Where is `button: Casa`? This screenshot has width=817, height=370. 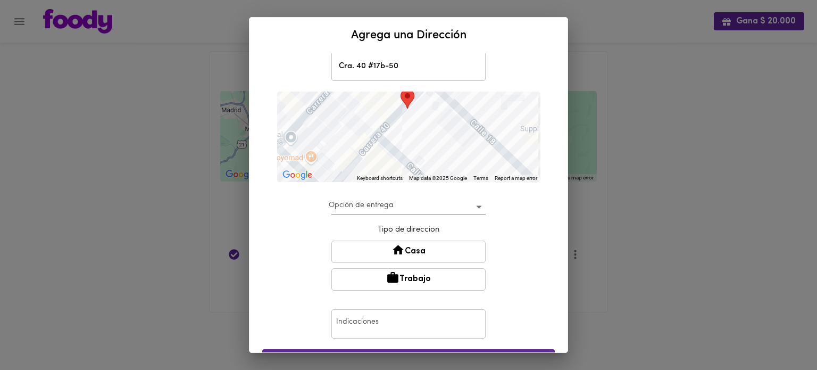
button: Casa is located at coordinates (408, 252).